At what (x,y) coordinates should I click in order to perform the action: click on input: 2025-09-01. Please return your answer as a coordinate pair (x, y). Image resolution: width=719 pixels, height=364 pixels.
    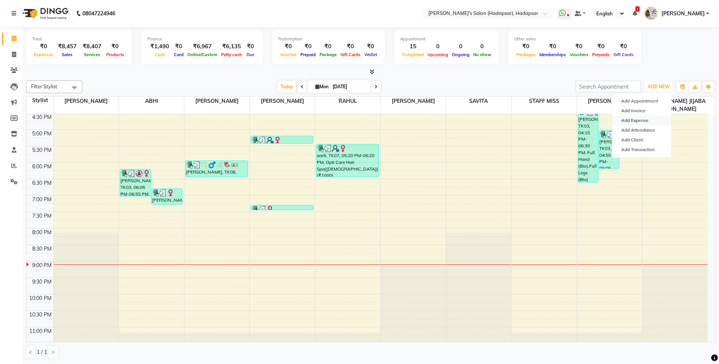
    Looking at the image, I should click on (349, 87).